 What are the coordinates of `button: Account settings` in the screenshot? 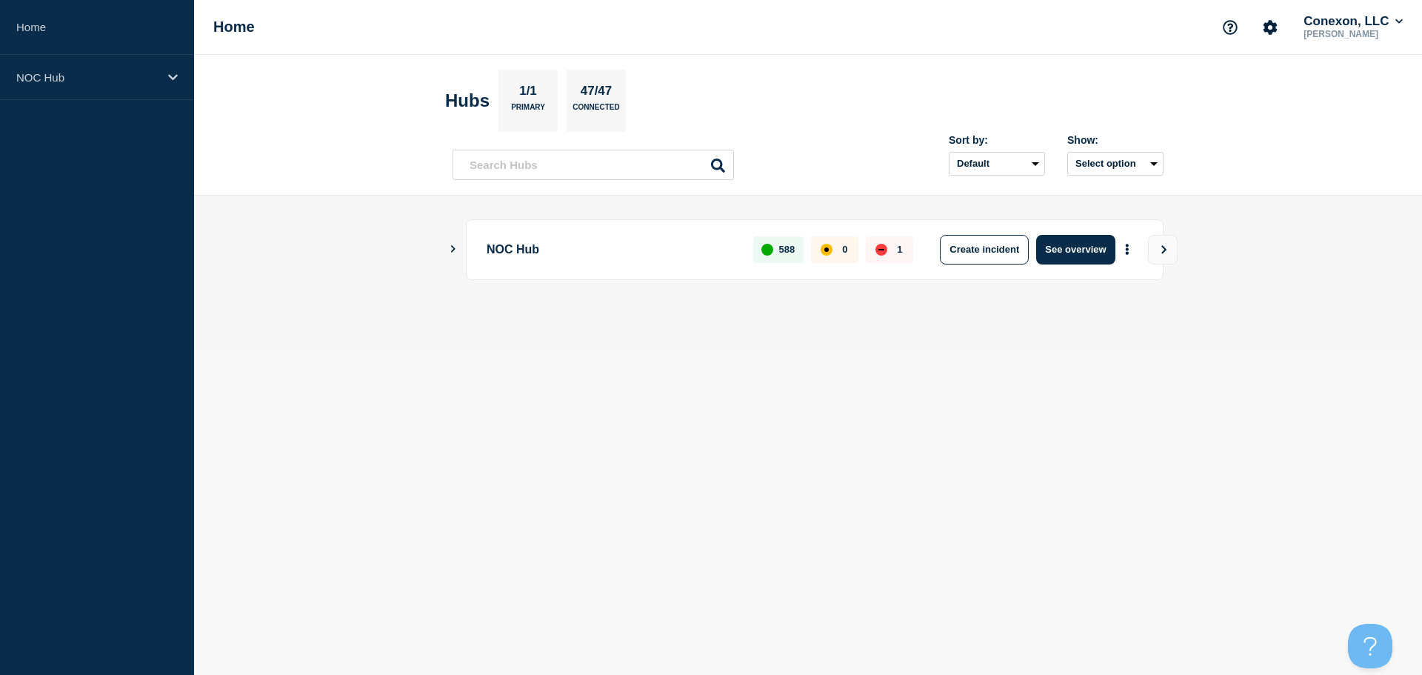 It's located at (1270, 27).